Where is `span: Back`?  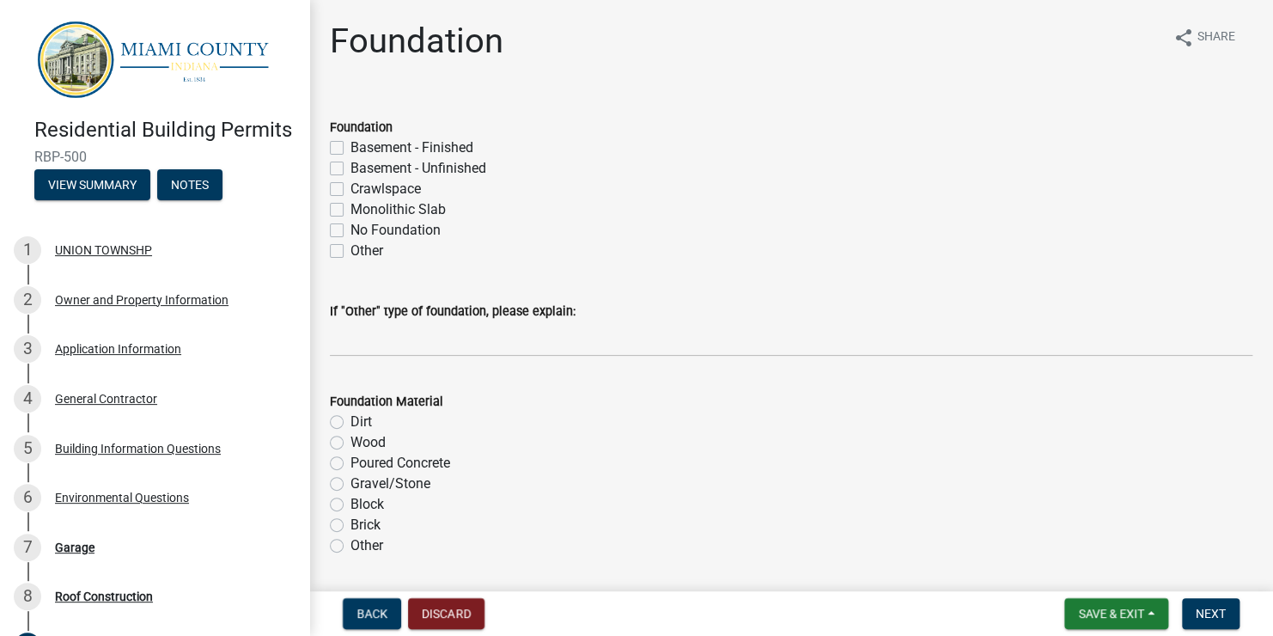
span: Back is located at coordinates (372, 613).